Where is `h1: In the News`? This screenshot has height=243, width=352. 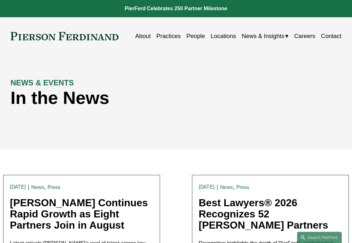 h1: In the News is located at coordinates (134, 98).